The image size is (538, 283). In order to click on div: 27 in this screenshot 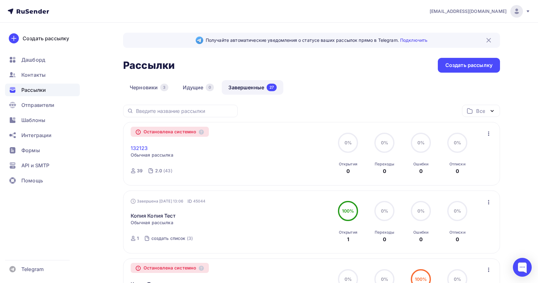, I will do `click(272, 87)`.